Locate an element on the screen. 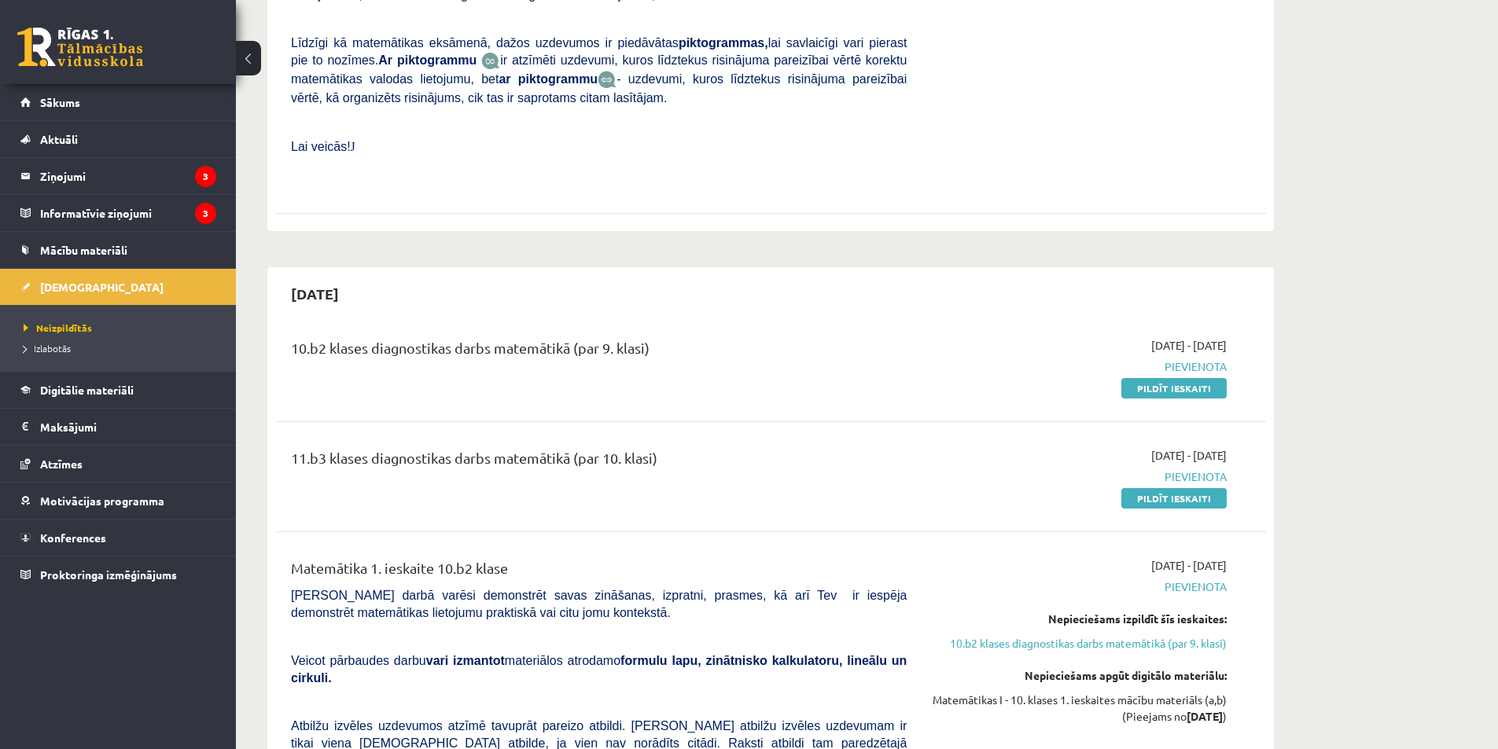 Image resolution: width=1498 pixels, height=749 pixels. b: ar piktogrammu is located at coordinates (548, 79).